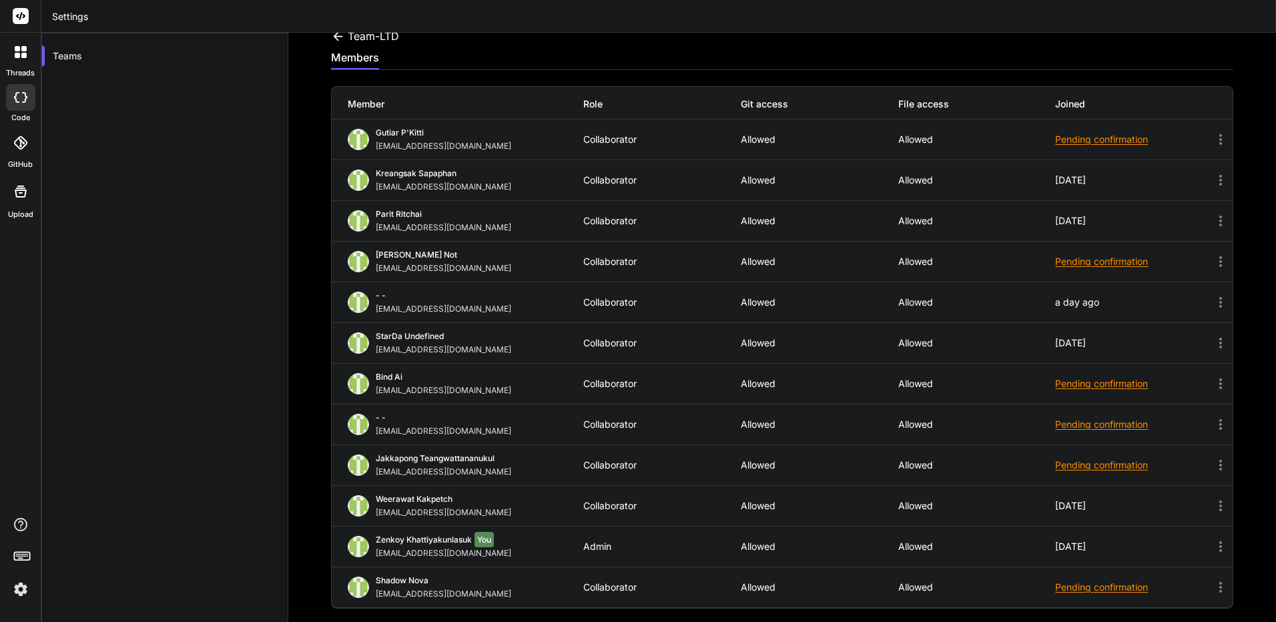 Image resolution: width=1276 pixels, height=622 pixels. What do you see at coordinates (21, 117) in the screenshot?
I see `label: code` at bounding box center [21, 117].